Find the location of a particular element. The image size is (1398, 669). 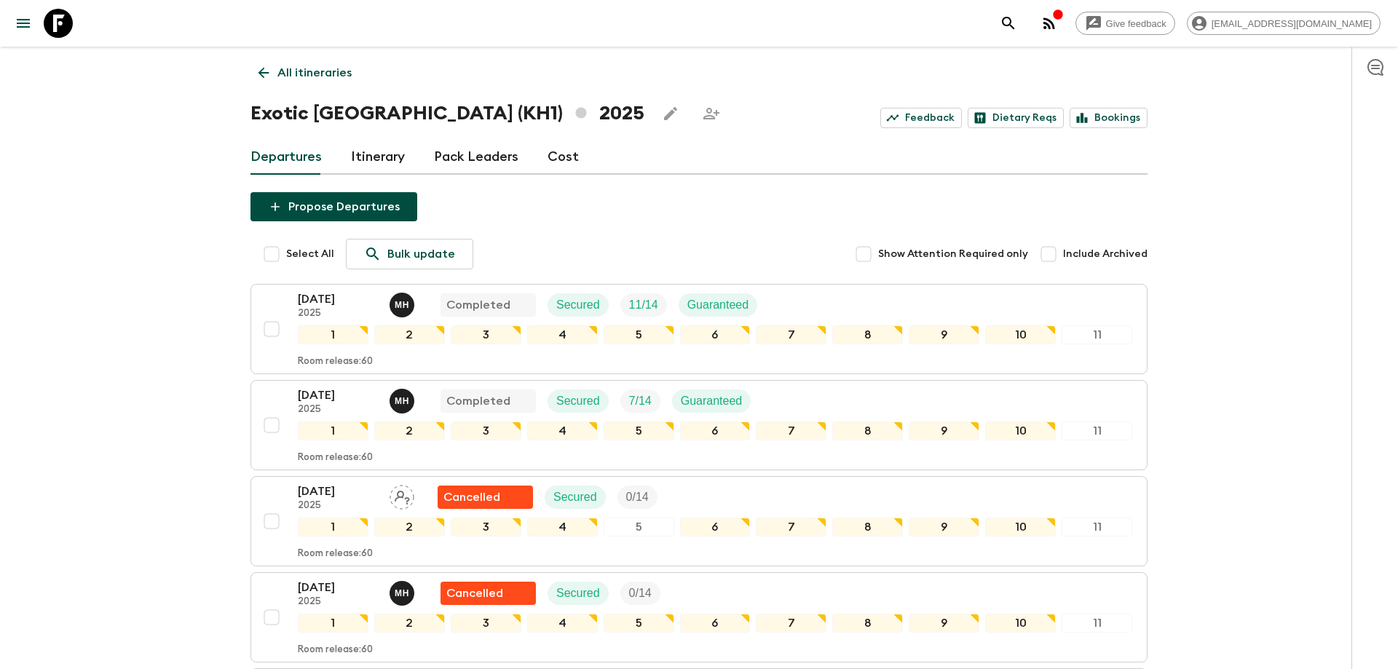

button: Edit this itinerary is located at coordinates (671, 114).